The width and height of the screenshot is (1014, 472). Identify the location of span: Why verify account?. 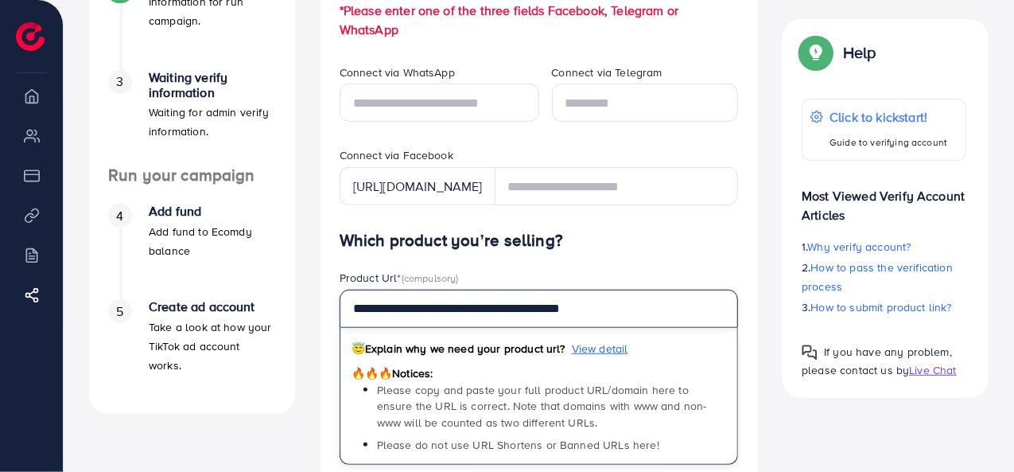
(860, 247).